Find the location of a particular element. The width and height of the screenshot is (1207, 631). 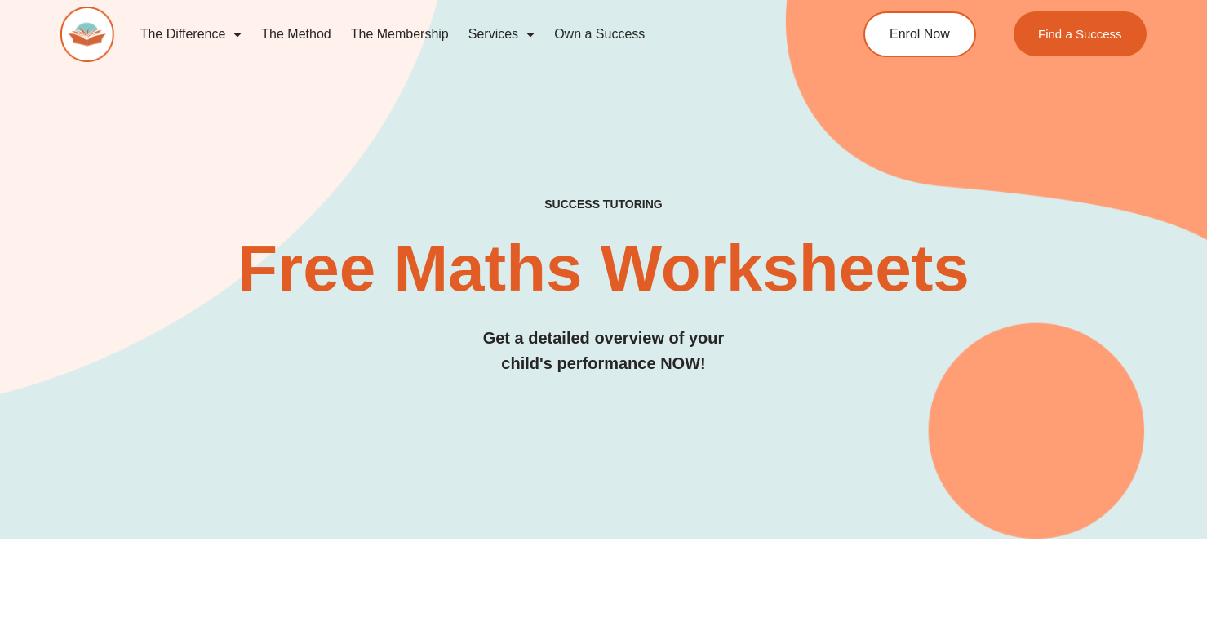

a: Own a Success is located at coordinates (599, 34).